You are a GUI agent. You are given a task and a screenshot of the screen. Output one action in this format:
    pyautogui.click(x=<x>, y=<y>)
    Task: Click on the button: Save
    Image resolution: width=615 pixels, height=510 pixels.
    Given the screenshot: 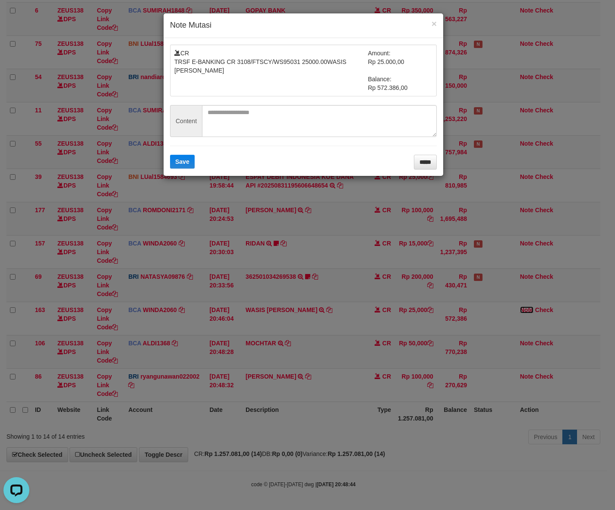 What is the action you would take?
    pyautogui.click(x=182, y=162)
    